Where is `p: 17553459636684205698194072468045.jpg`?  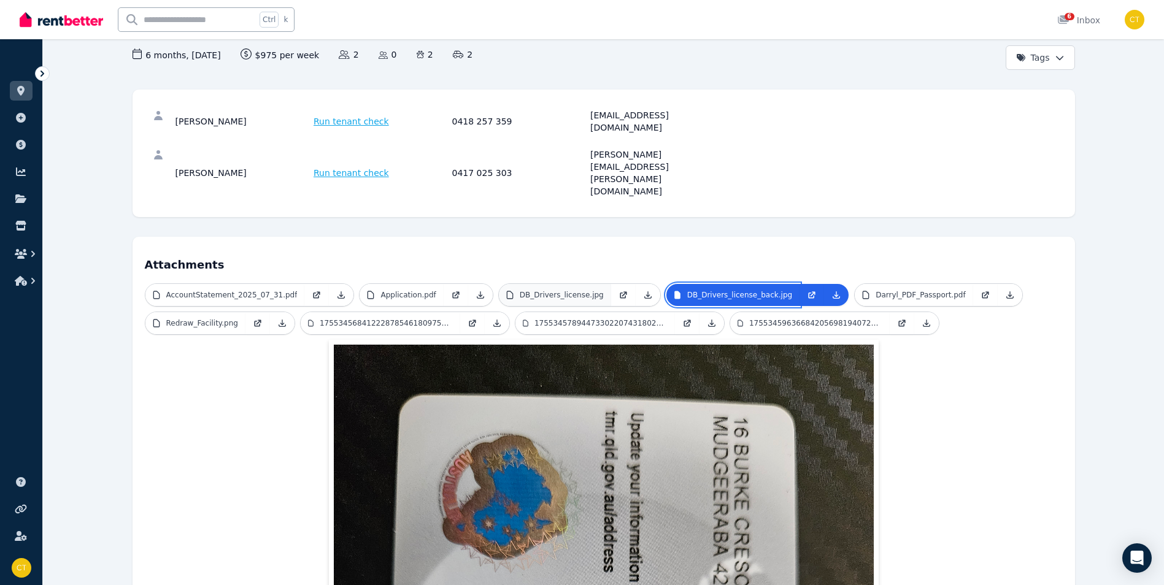 p: 17553459636684205698194072468045.jpg is located at coordinates (815, 323).